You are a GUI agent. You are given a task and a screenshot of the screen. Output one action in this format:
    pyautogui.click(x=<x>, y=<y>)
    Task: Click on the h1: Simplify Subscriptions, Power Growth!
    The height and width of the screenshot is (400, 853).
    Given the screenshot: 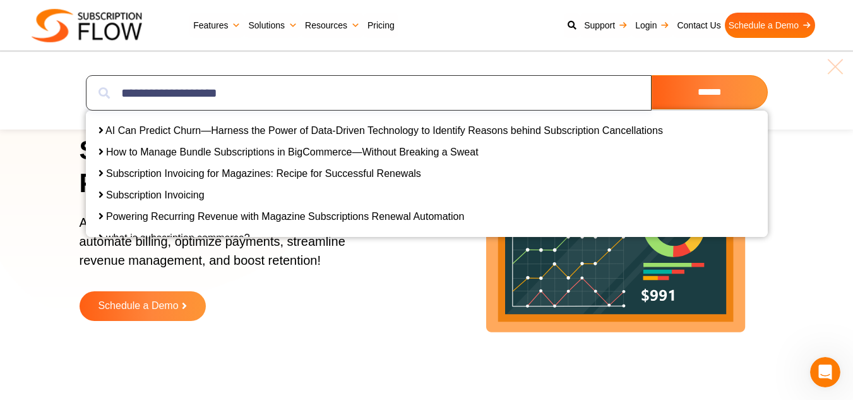 What is the action you would take?
    pyautogui.click(x=237, y=167)
    